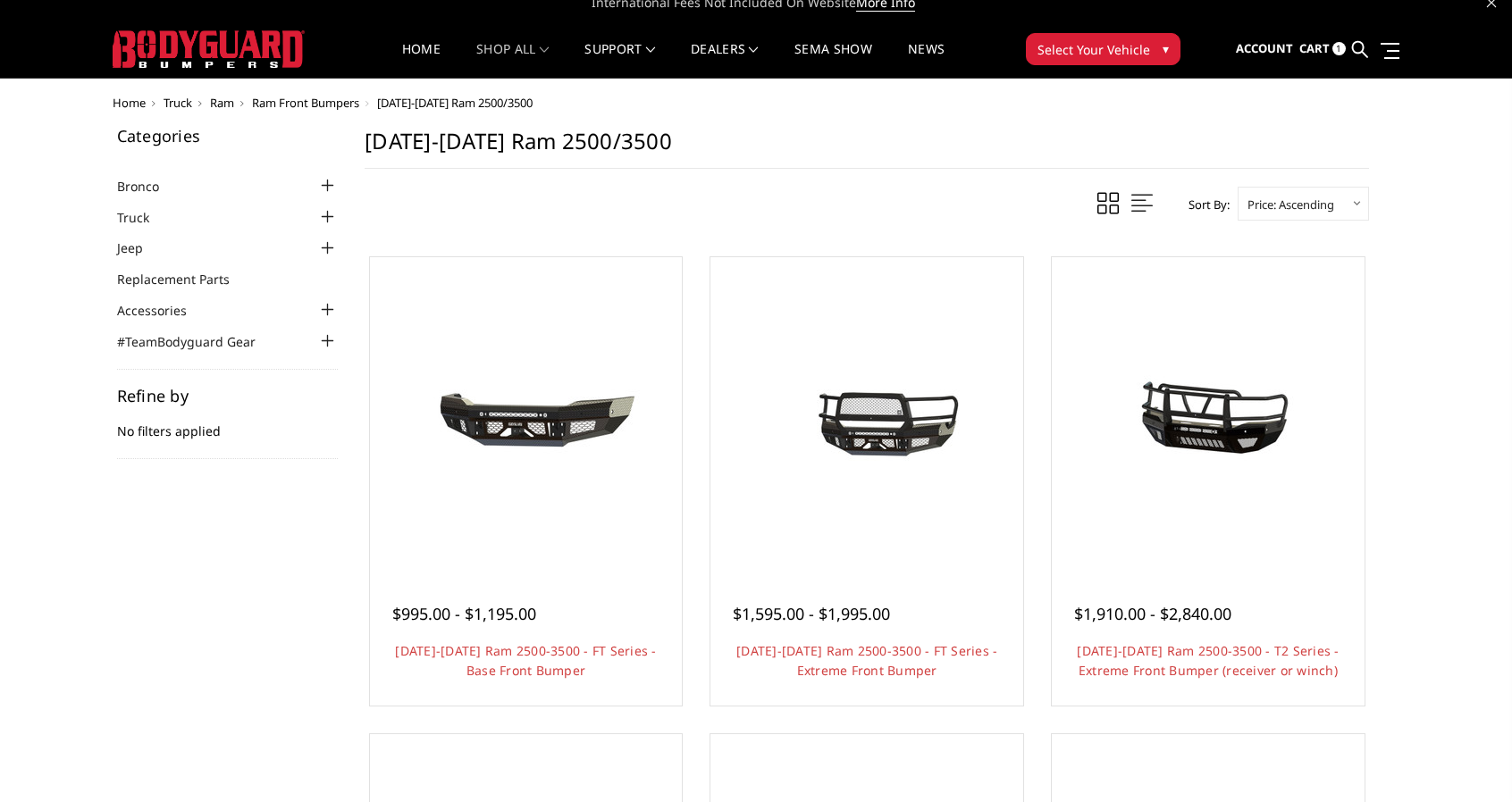  What do you see at coordinates (1265, 49) in the screenshot?
I see `a: Account` at bounding box center [1265, 49].